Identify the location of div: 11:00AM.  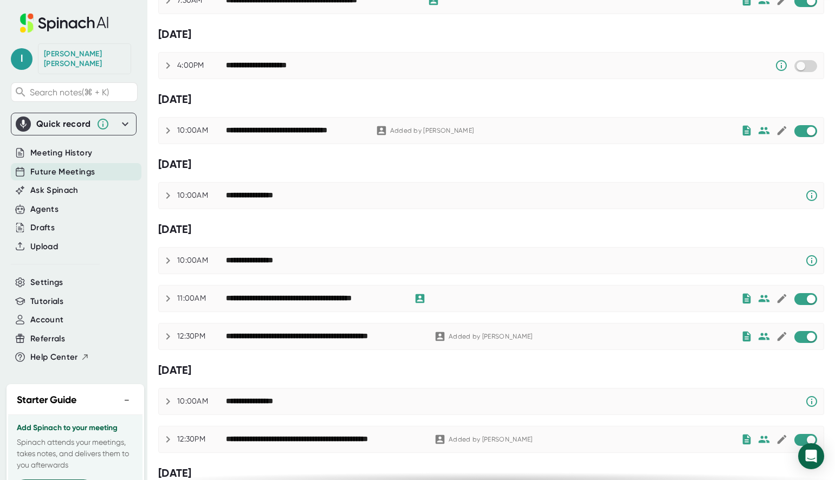
(201, 298).